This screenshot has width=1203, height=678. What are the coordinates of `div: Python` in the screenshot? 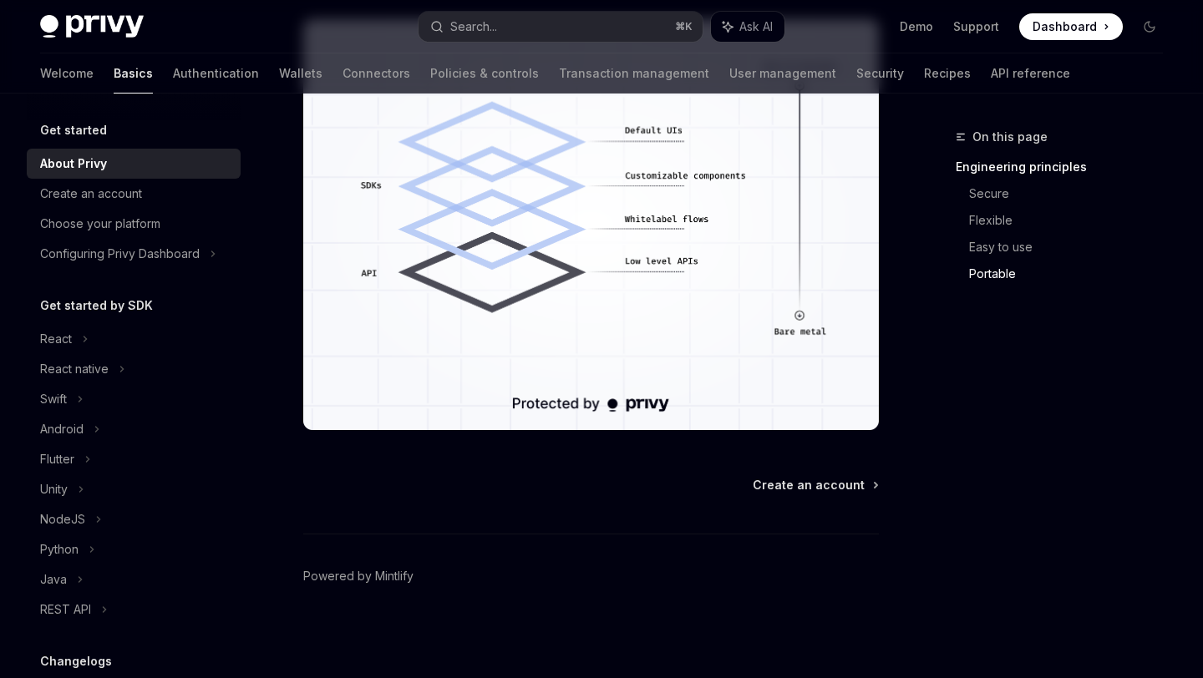 It's located at (59, 550).